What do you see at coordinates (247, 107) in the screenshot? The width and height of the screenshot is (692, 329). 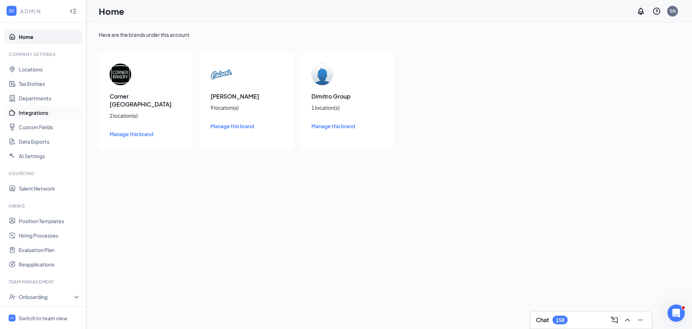 I see `div: 9 location(s)` at bounding box center [247, 107].